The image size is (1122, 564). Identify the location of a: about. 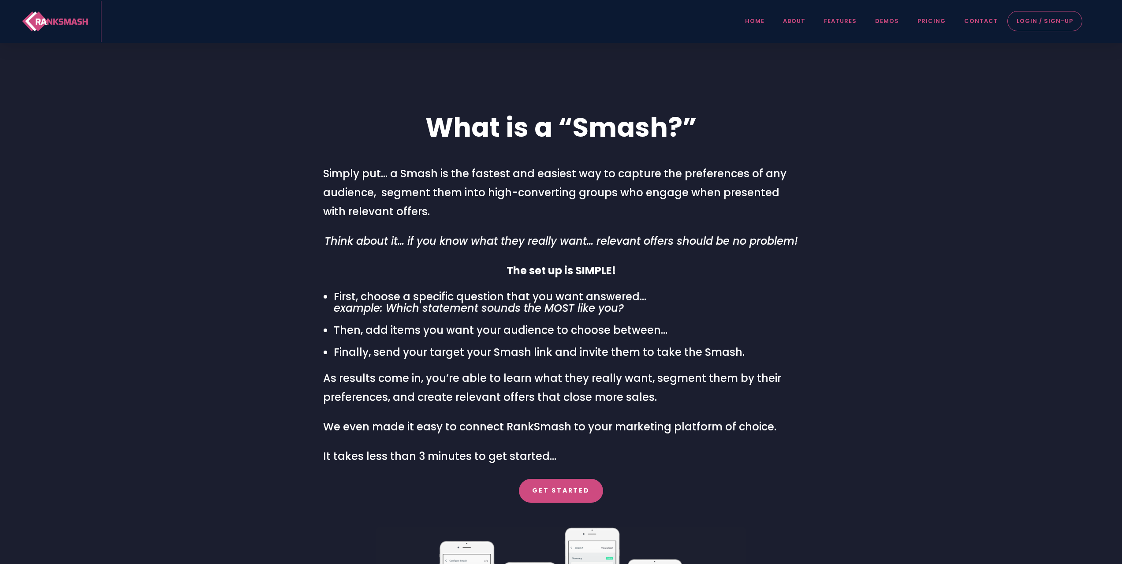
(794, 21).